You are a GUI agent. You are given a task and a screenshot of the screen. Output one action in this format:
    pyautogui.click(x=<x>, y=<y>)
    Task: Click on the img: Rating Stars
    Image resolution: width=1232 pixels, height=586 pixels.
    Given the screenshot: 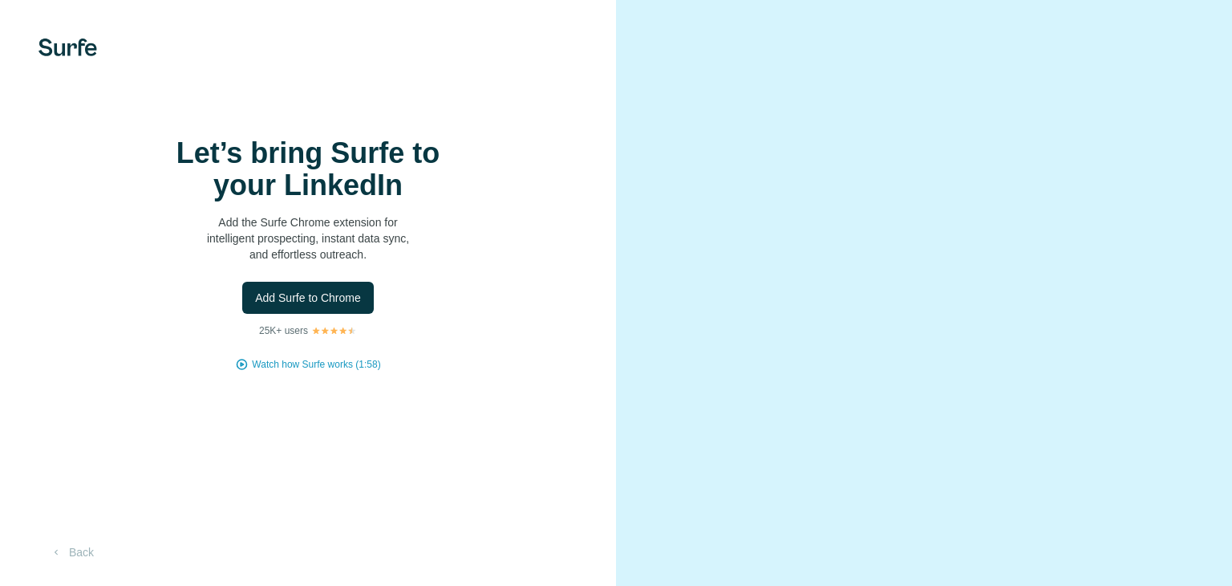 What is the action you would take?
    pyautogui.click(x=334, y=330)
    